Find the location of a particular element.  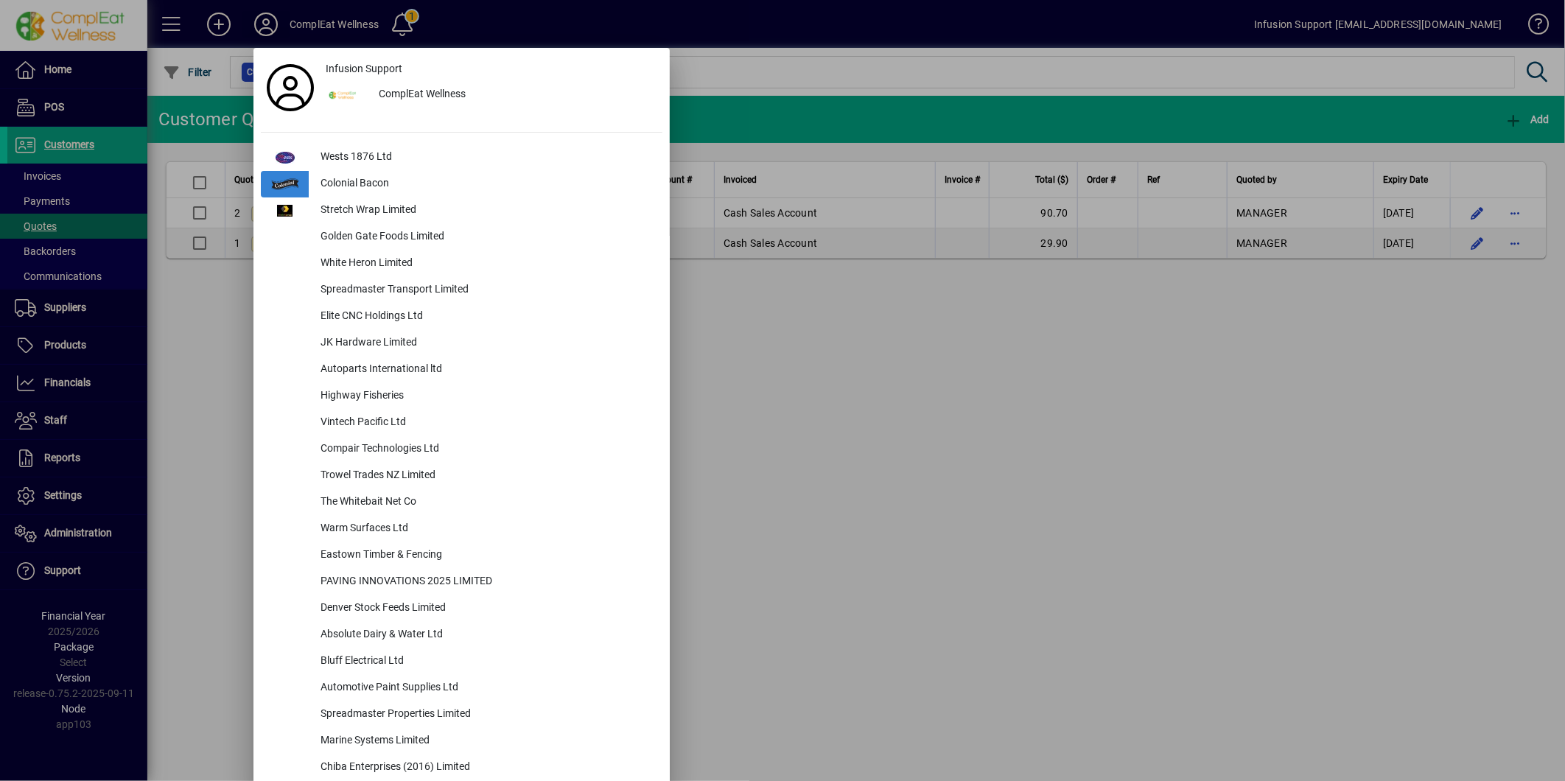

button: Absolute Dairy & Water Ltd is located at coordinates (461, 635).